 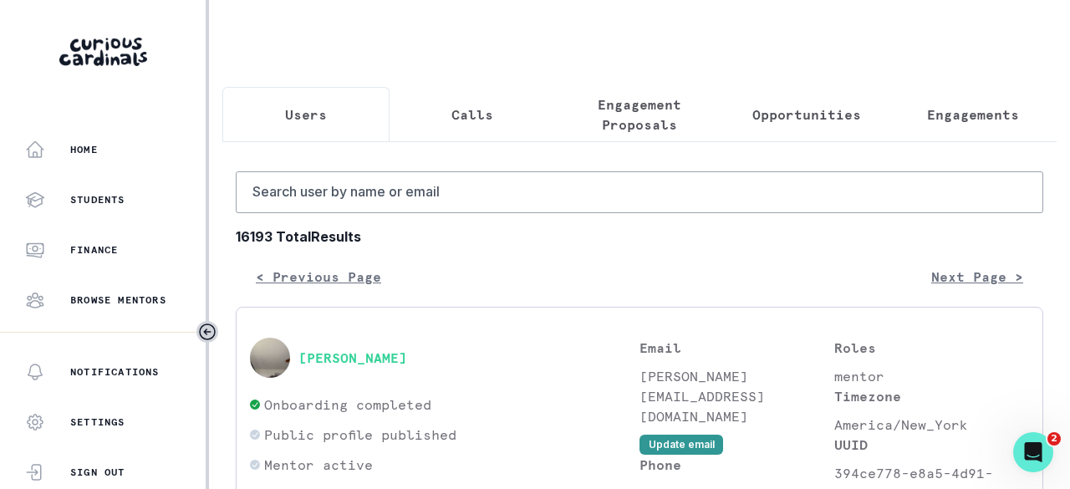 What do you see at coordinates (640, 115) in the screenshot?
I see `p: Engagement Proposals` at bounding box center [640, 115].